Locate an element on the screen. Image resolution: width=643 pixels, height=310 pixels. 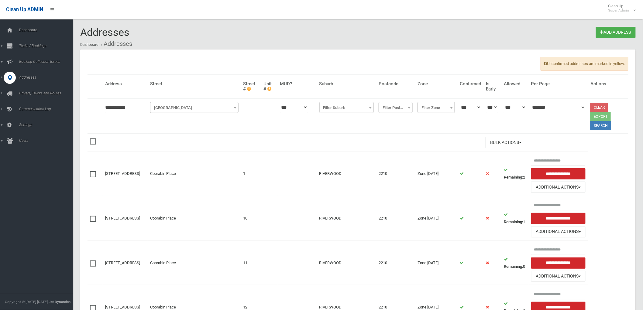
h4: MUD? is located at coordinates (297, 84).